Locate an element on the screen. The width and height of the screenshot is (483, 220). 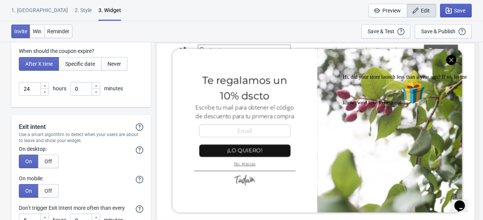
button: Edit is located at coordinates (422, 11).